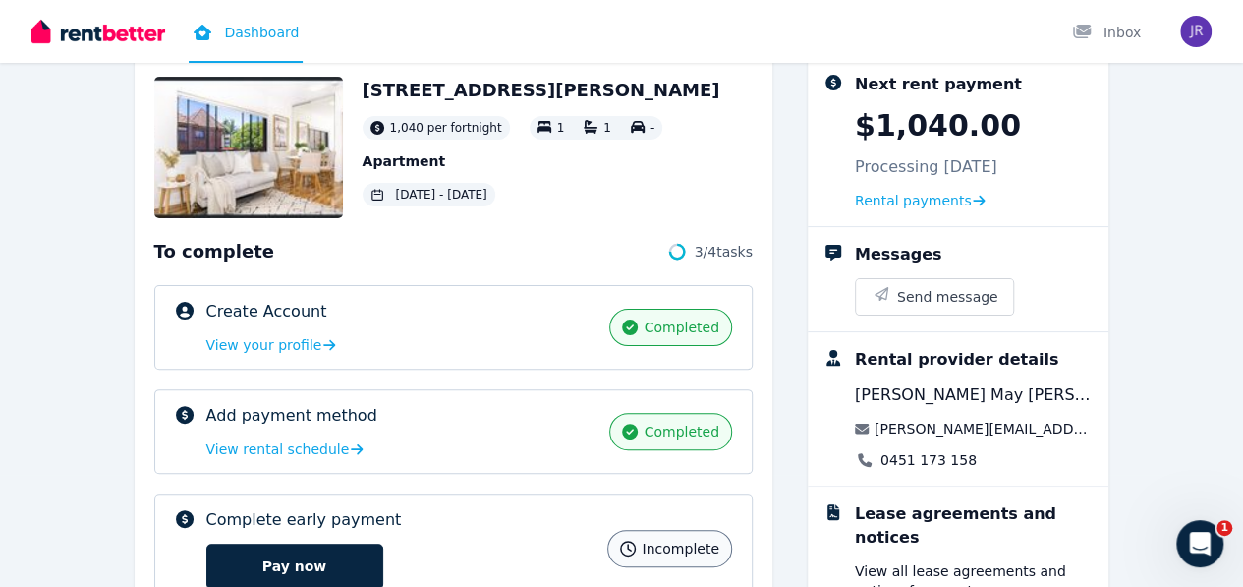 Image resolution: width=1243 pixels, height=587 pixels. Describe the element at coordinates (920, 201) in the screenshot. I see `a: Rental payments` at that location.